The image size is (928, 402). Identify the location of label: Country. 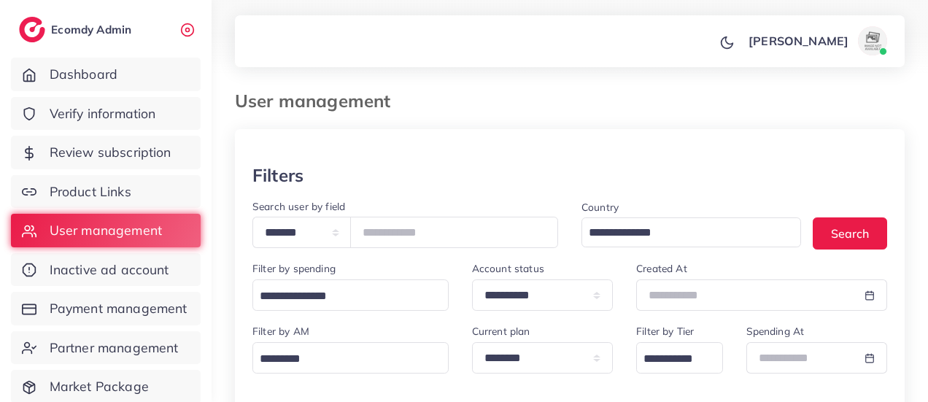
(600, 207).